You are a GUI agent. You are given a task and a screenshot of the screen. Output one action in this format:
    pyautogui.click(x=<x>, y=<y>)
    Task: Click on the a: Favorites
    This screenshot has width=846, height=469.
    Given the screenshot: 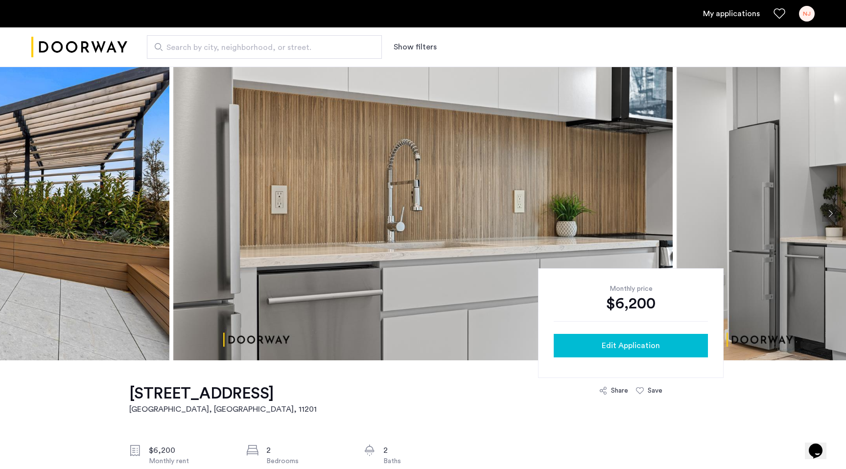 What is the action you would take?
    pyautogui.click(x=780, y=14)
    